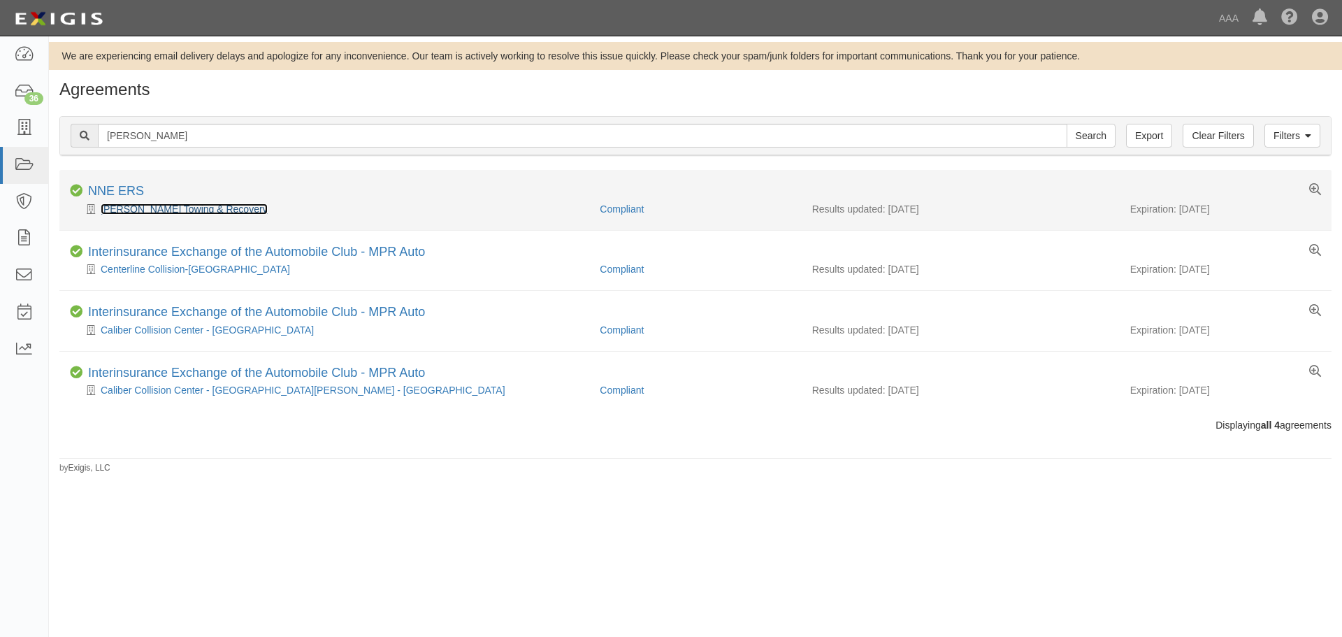 Image resolution: width=1342 pixels, height=637 pixels. Describe the element at coordinates (1292, 136) in the screenshot. I see `a: Filters` at that location.